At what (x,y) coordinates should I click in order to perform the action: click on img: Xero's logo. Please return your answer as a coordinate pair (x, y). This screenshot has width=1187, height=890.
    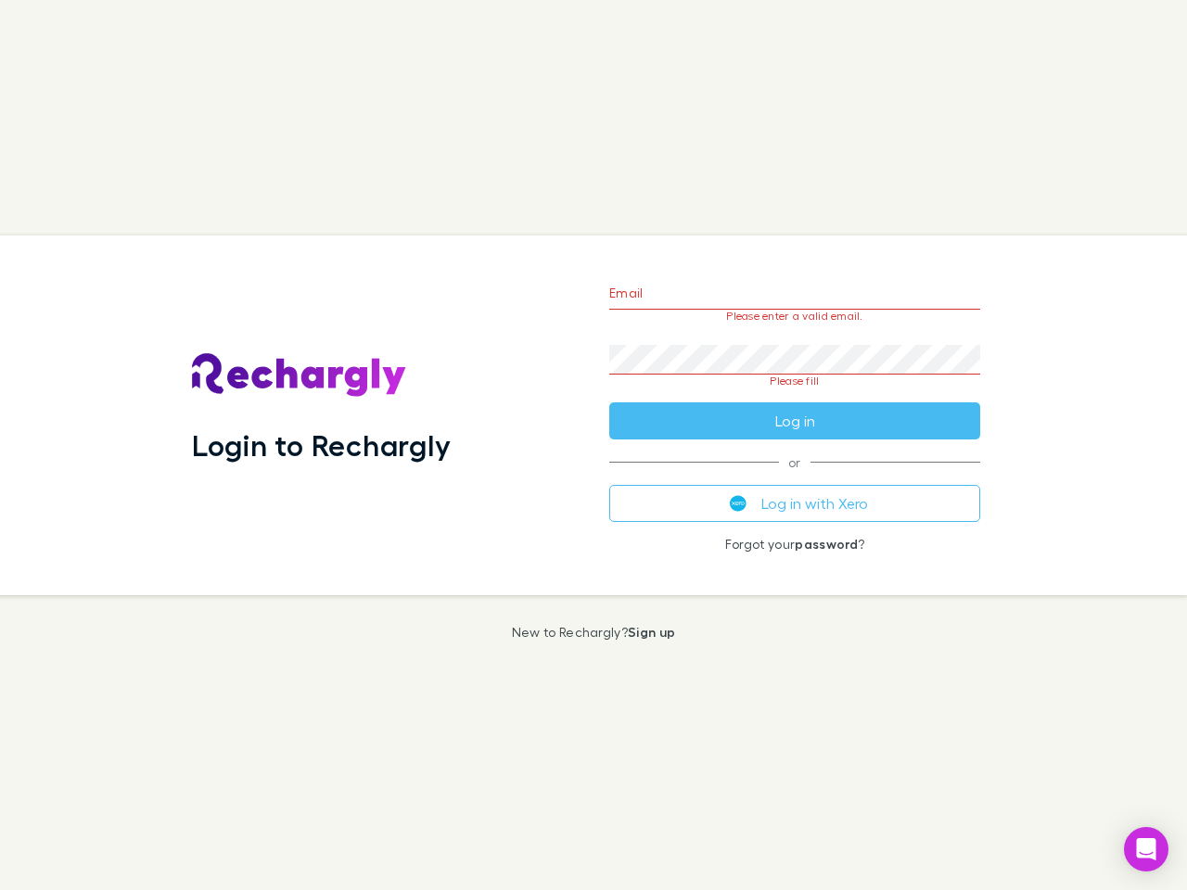
    Looking at the image, I should click on (738, 504).